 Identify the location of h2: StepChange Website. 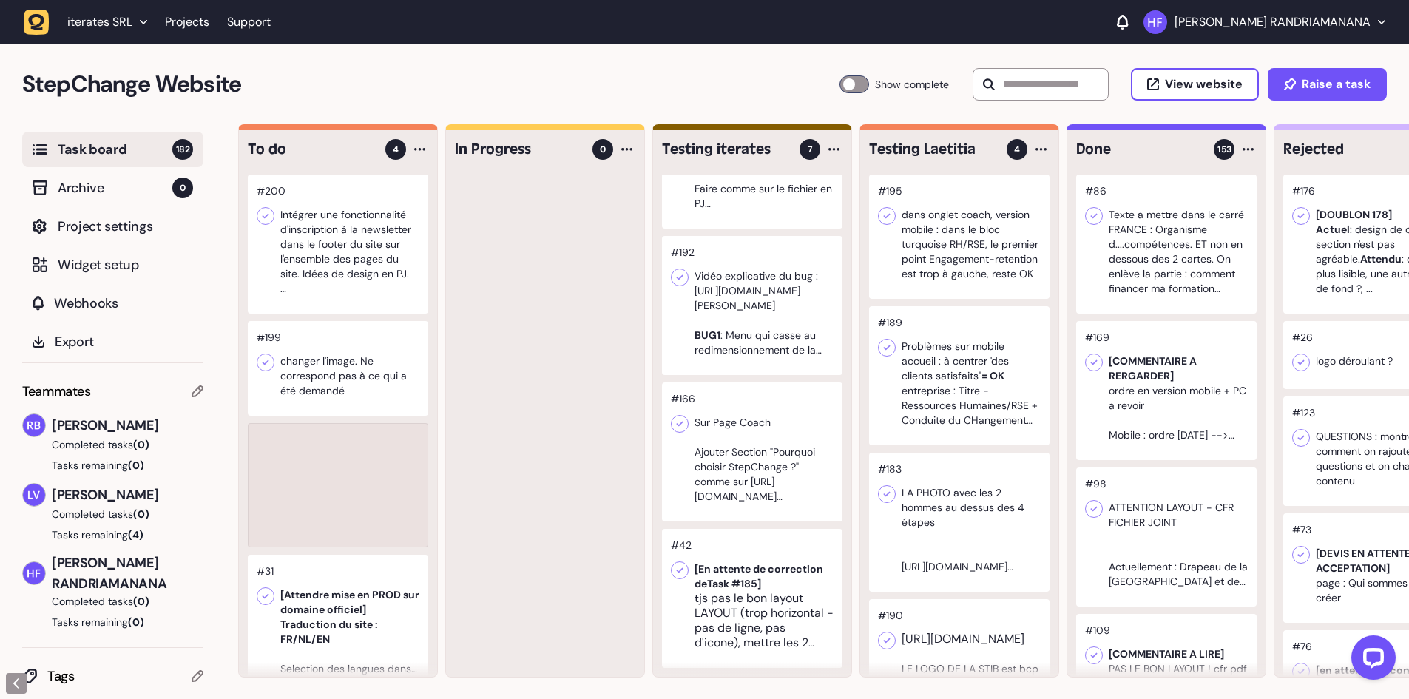
(431, 84).